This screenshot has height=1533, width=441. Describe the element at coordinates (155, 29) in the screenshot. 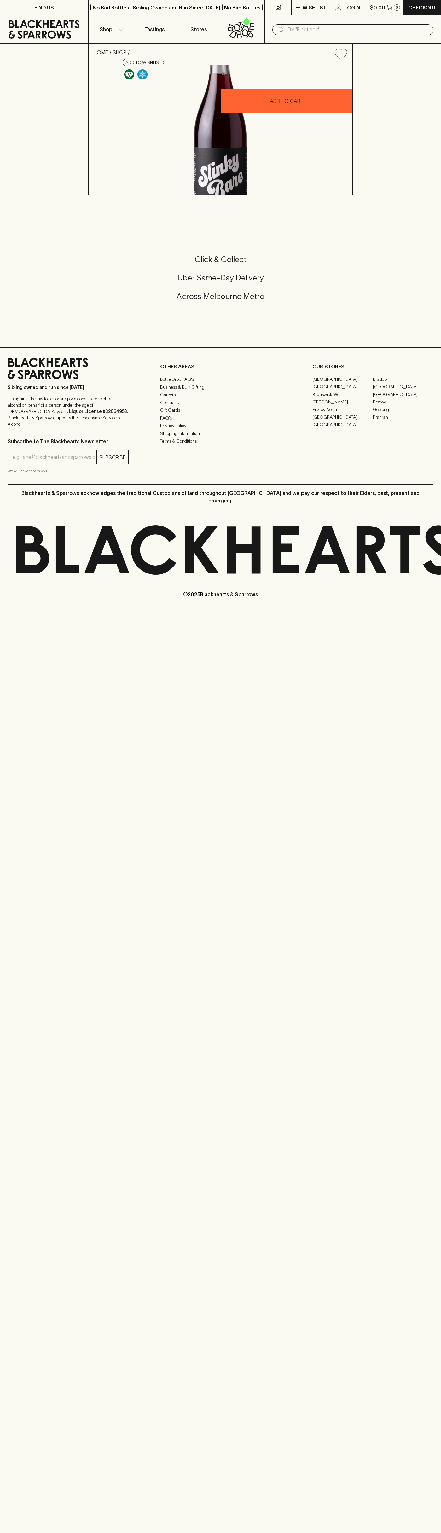

I see `a: Tastings` at that location.